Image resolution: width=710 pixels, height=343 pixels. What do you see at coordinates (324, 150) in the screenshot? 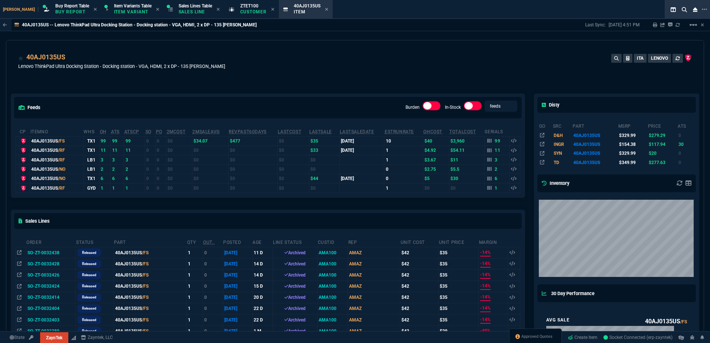
I see `td: $33` at bounding box center [324, 150].